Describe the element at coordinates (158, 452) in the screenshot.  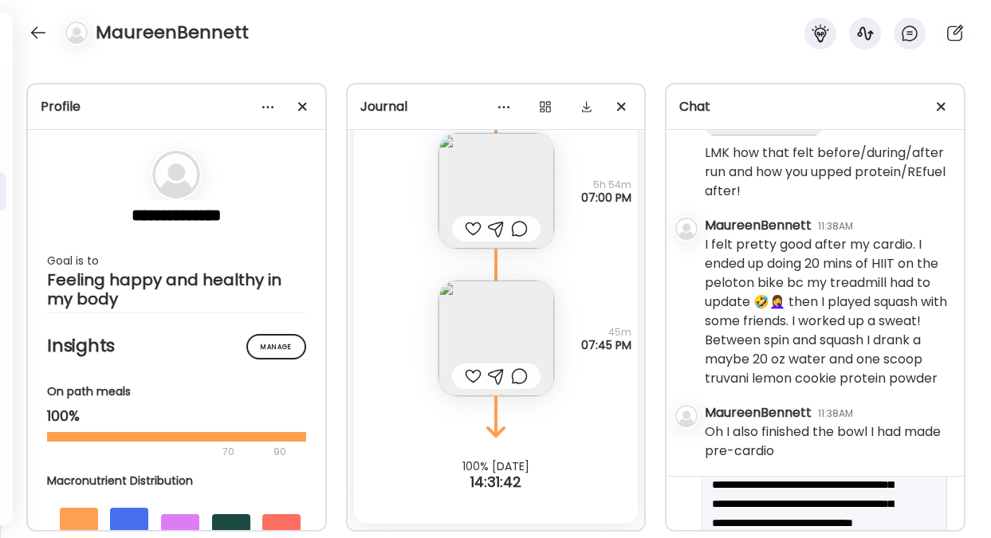
I see `div: 70` at that location.